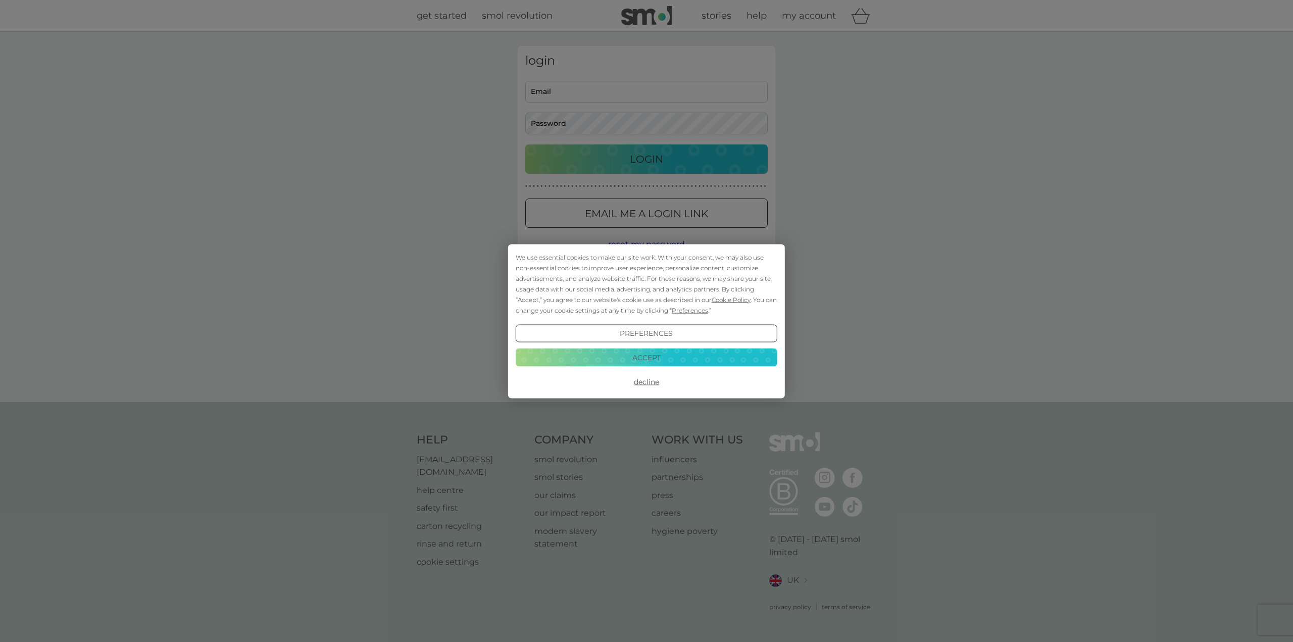 The height and width of the screenshot is (642, 1293). I want to click on div: We use essential cookies to make our site work. With your consent, we may also use non-essential ..., so click(647, 283).